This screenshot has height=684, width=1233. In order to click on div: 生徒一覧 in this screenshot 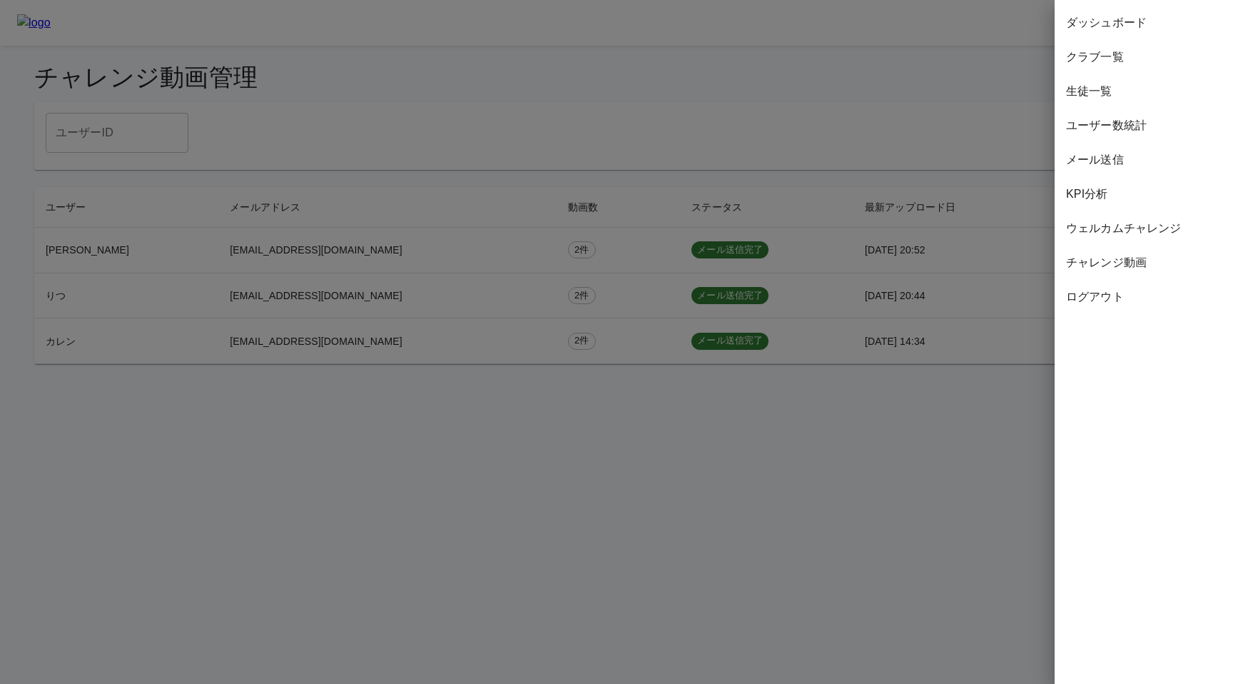, I will do `click(1144, 91)`.